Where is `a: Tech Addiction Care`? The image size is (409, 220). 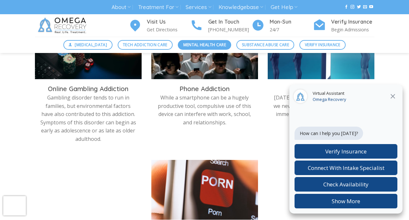 a: Tech Addiction Care is located at coordinates (145, 45).